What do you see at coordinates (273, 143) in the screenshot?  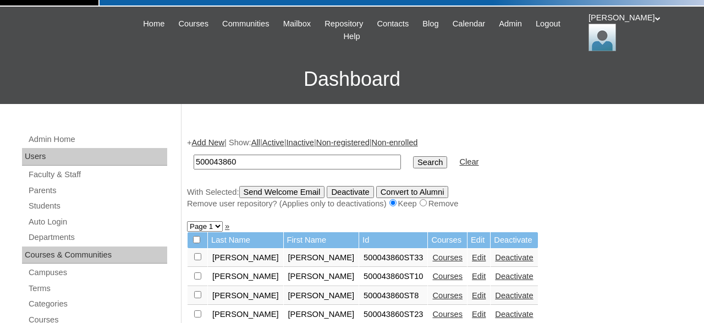 I see `a: Active` at bounding box center [273, 143].